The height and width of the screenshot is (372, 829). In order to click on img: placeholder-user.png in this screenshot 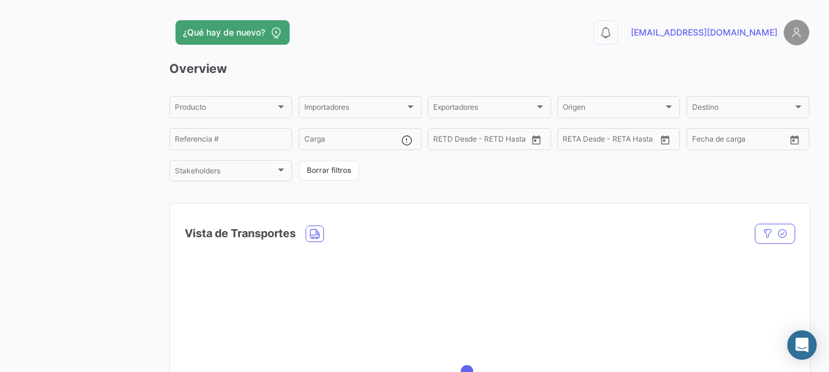, I will do `click(796, 33)`.